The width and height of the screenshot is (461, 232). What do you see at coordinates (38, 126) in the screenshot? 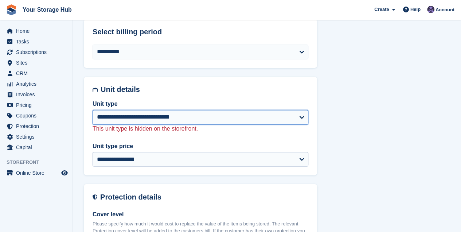
I see `span: Protection` at bounding box center [38, 126].